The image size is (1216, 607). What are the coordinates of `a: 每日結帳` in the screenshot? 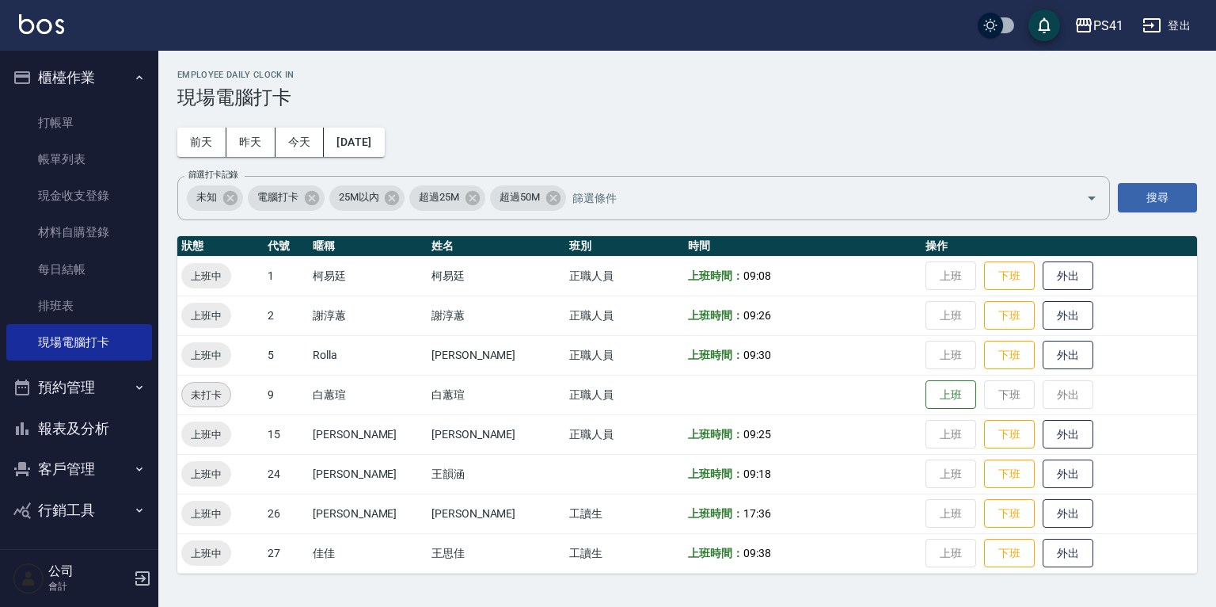 It's located at (79, 269).